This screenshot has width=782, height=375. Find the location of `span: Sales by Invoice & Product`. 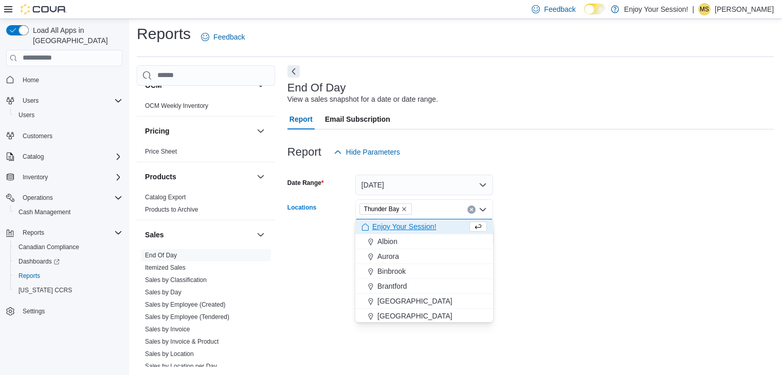

span: Sales by Invoice & Product is located at coordinates (182, 342).